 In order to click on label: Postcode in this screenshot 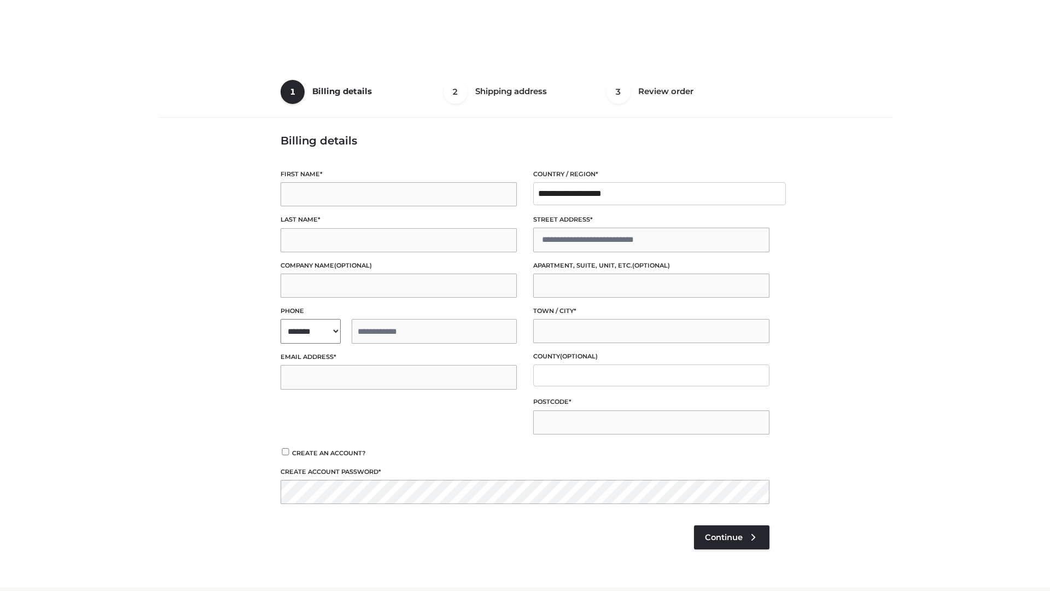, I will do `click(651, 401)`.